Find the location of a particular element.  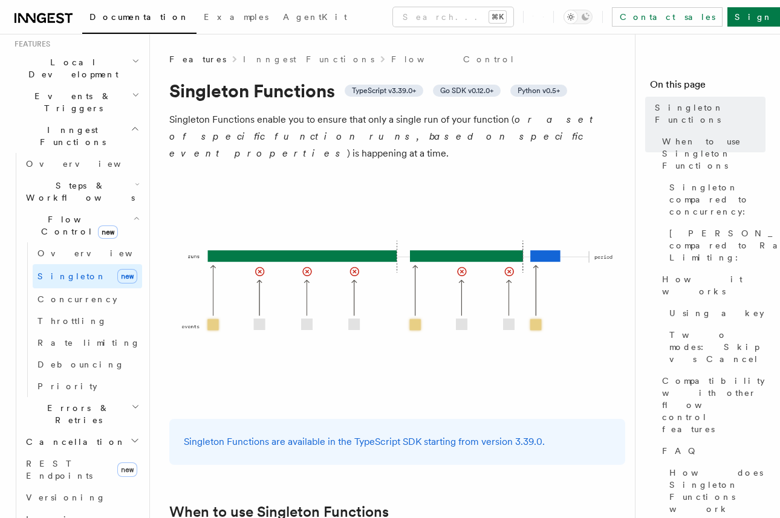

a: Documentation is located at coordinates (139, 19).